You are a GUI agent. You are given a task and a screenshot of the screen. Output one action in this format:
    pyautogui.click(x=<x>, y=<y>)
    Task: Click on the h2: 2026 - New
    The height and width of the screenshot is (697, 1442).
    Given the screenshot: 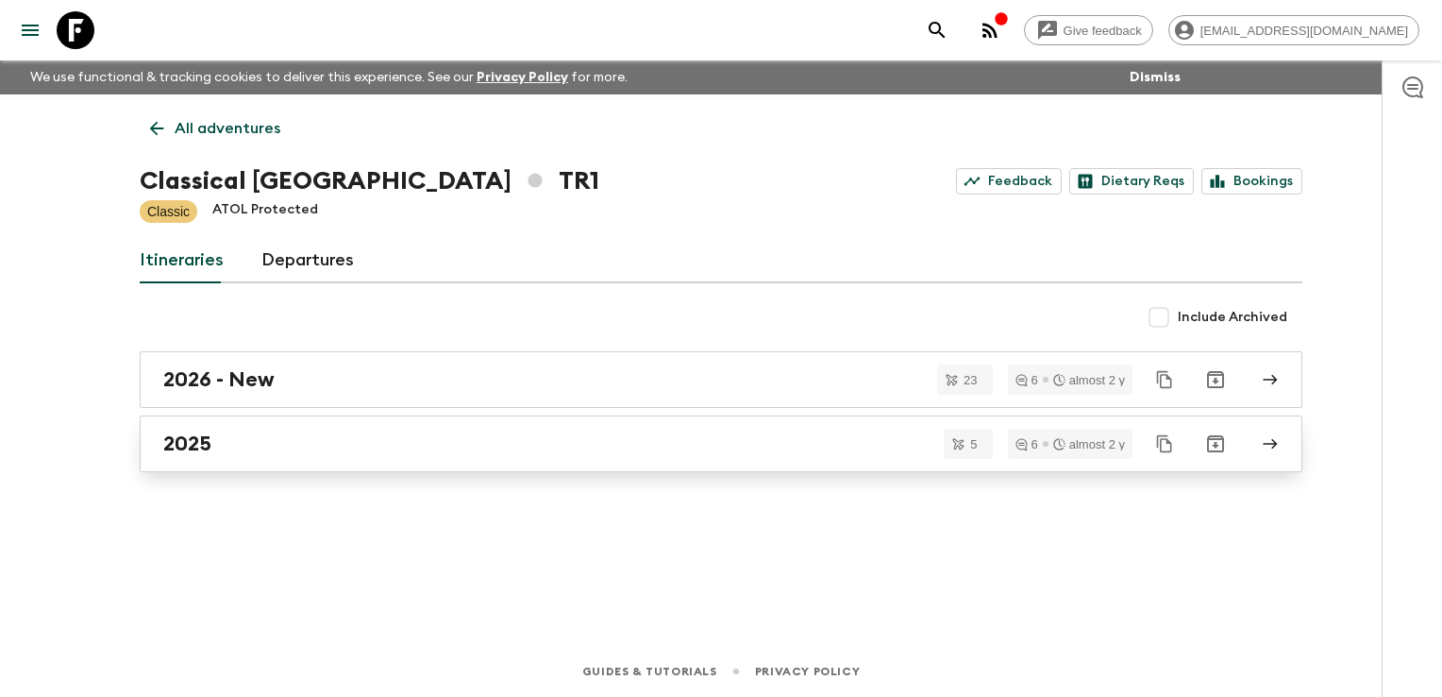 What is the action you would take?
    pyautogui.click(x=219, y=379)
    